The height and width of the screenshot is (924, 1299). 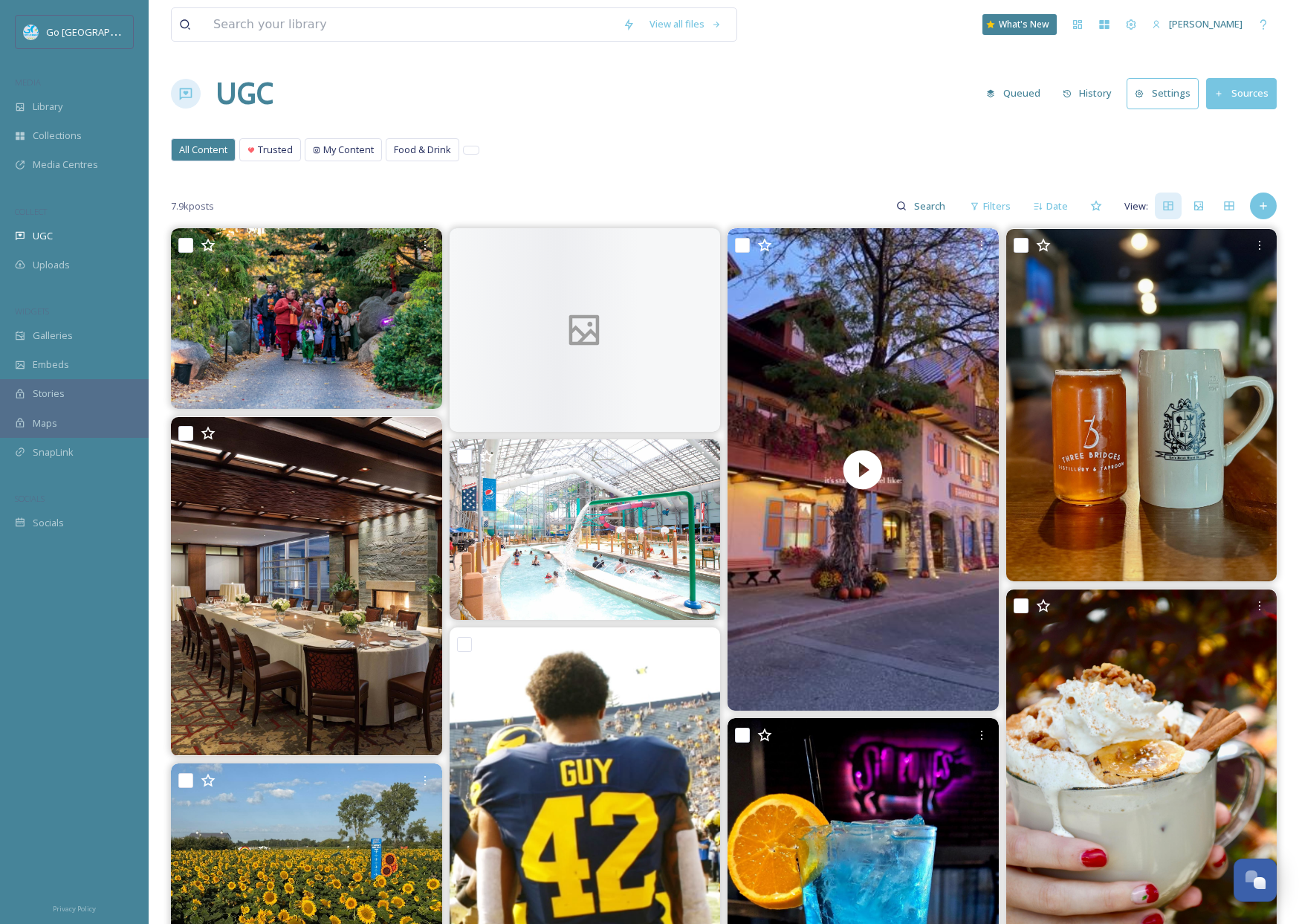 What do you see at coordinates (30, 211) in the screenshot?
I see `span: COLLECT` at bounding box center [30, 211].